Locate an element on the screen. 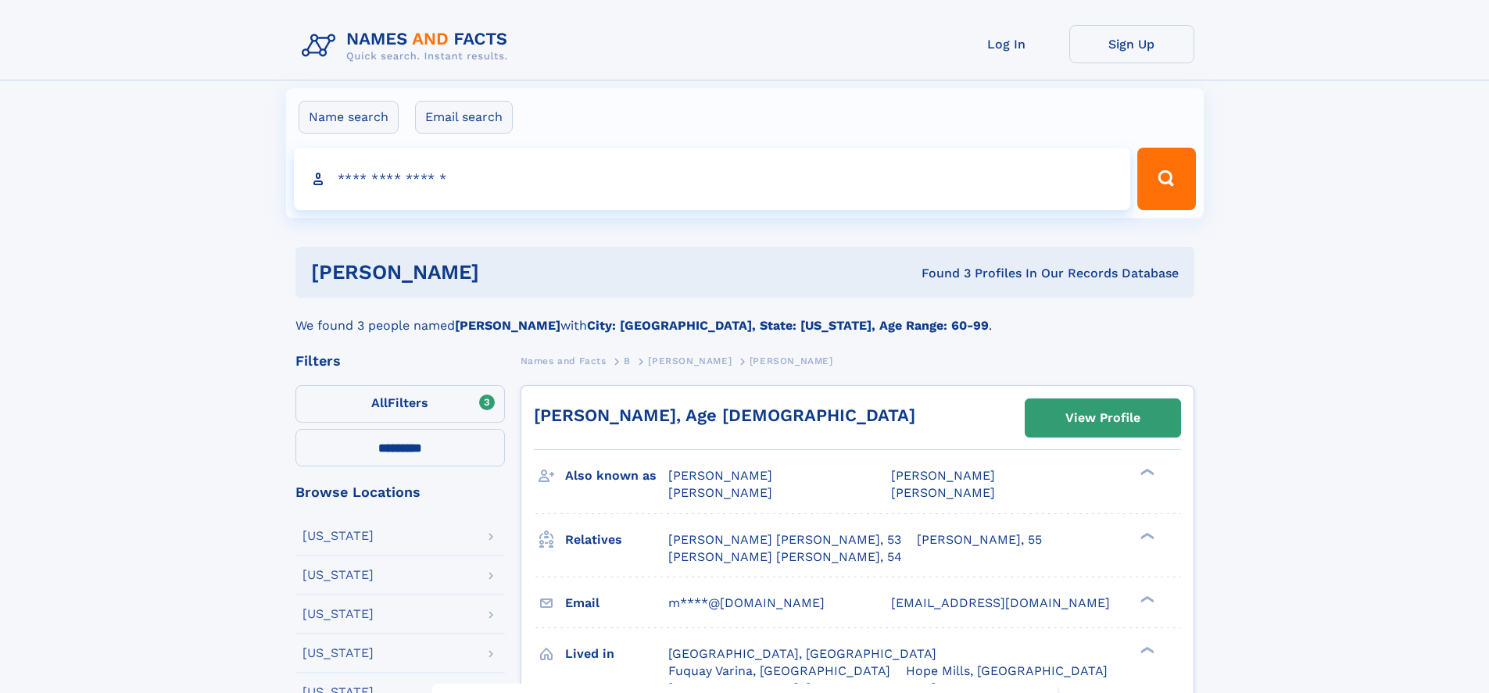 The height and width of the screenshot is (693, 1489). a: View Profile is located at coordinates (1103, 418).